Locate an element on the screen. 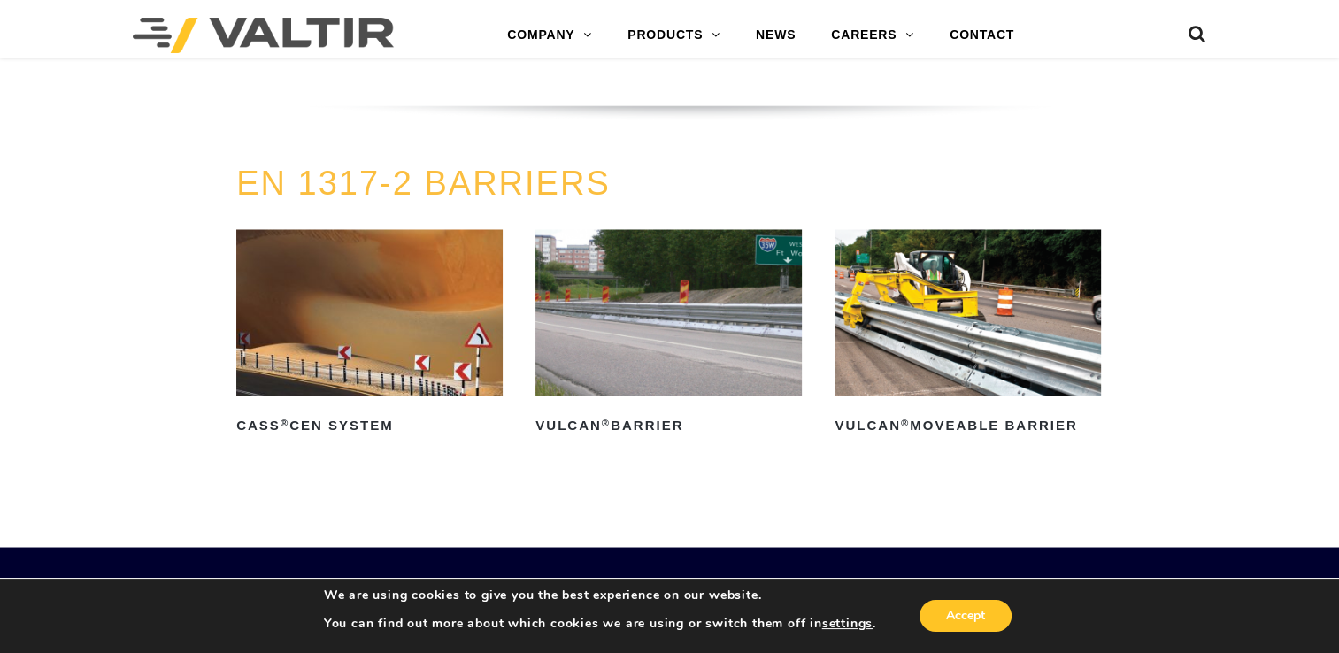 The image size is (1339, 653). a: NEWS is located at coordinates (775, 35).